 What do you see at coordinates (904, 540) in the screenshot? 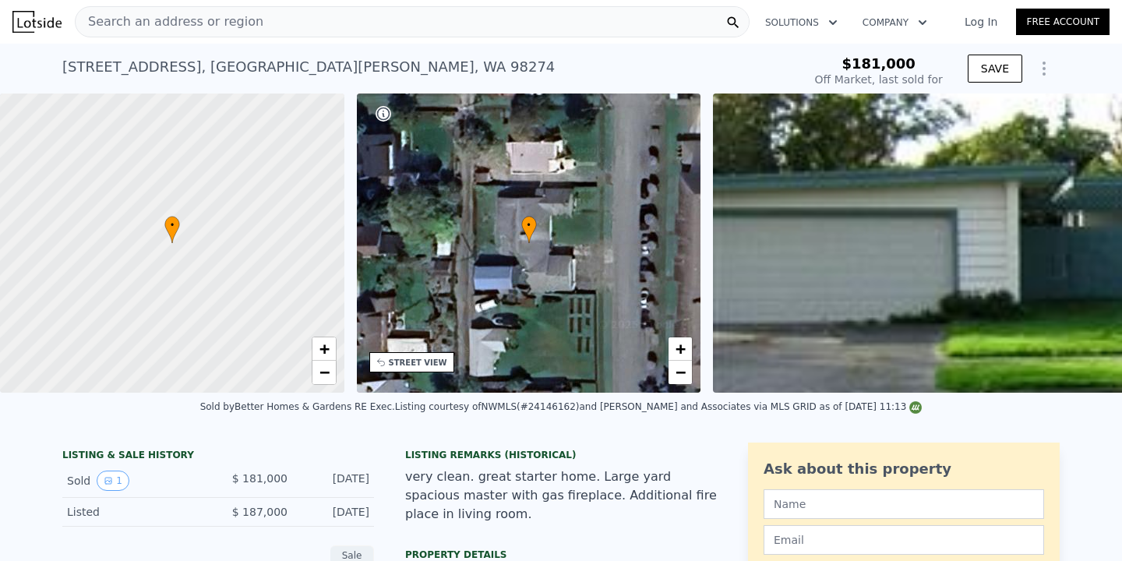
I see `input: Email` at bounding box center [904, 540].